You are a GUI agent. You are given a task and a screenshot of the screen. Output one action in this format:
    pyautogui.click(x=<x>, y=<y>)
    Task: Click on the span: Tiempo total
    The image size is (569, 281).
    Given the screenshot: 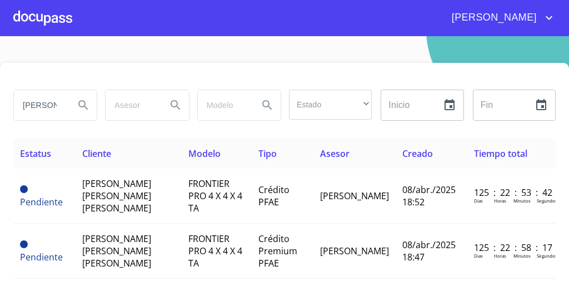 What is the action you would take?
    pyautogui.click(x=501, y=153)
    